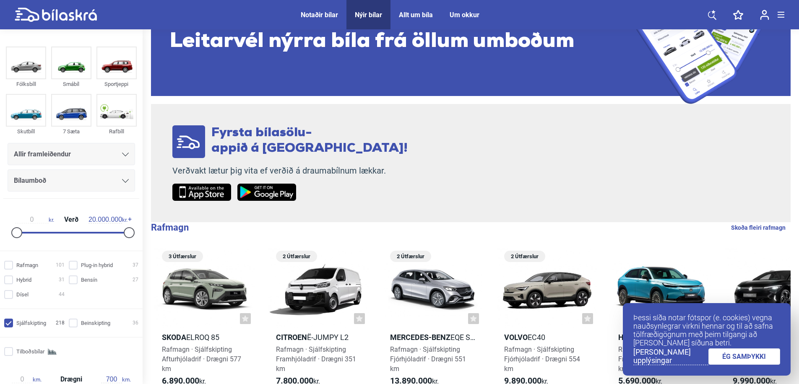 The image size is (799, 384). Describe the element at coordinates (24, 280) in the screenshot. I see `span: Hybrid` at that location.